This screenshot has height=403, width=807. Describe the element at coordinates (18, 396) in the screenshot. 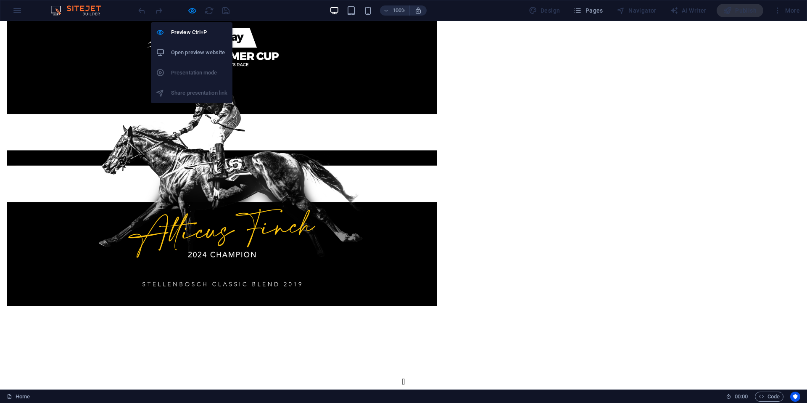

I see `a: Click to cancel selection. Double-click to open Pages` at that location.